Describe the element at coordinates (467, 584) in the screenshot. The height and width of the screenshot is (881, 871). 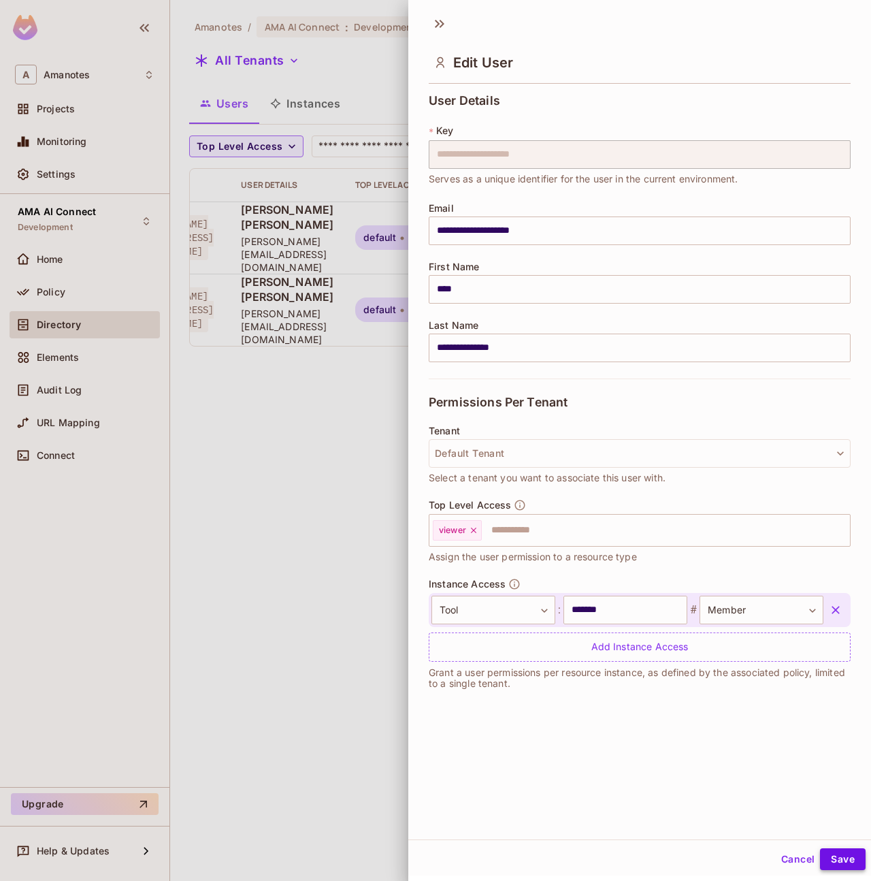
I see `span: Instance Access` at that location.